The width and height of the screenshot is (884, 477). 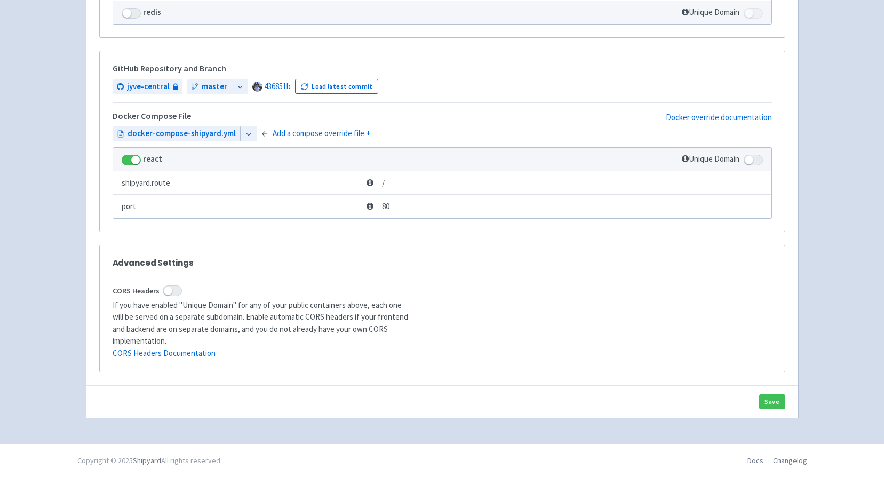 What do you see at coordinates (442, 263) in the screenshot?
I see `h3: Advanced Settings` at bounding box center [442, 263].